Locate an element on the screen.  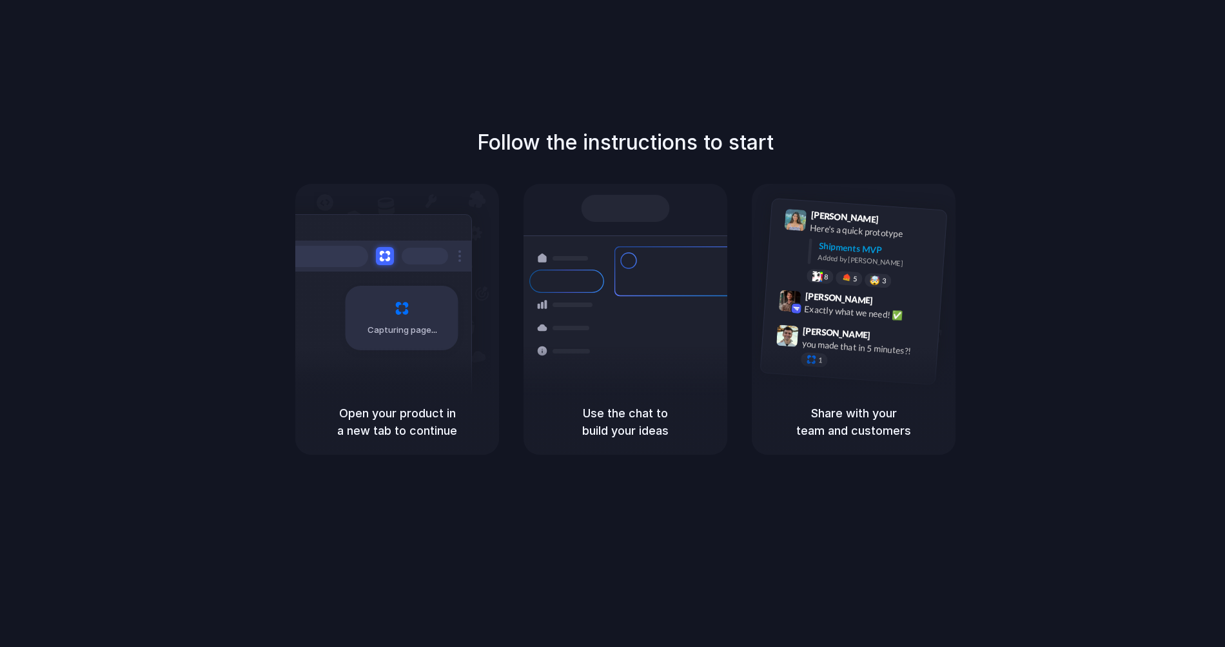
span: 9:42 AM is located at coordinates (890, 303).